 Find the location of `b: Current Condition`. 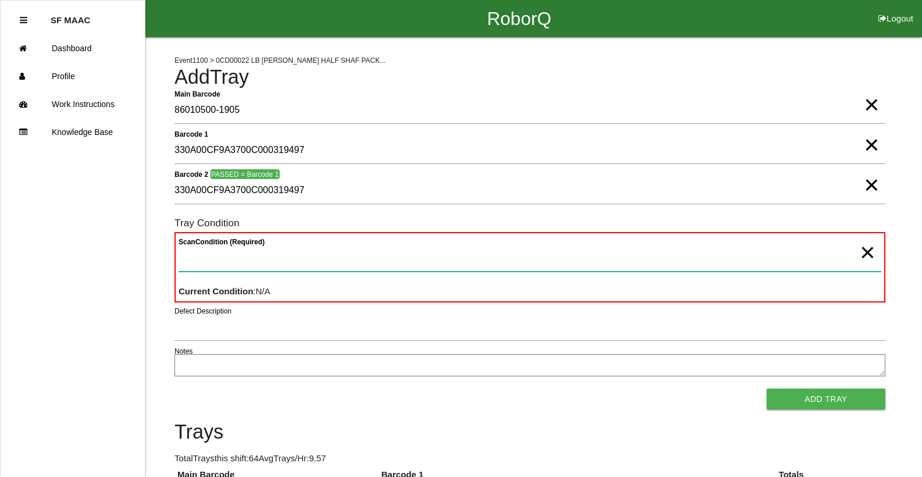

b: Current Condition is located at coordinates (216, 291).